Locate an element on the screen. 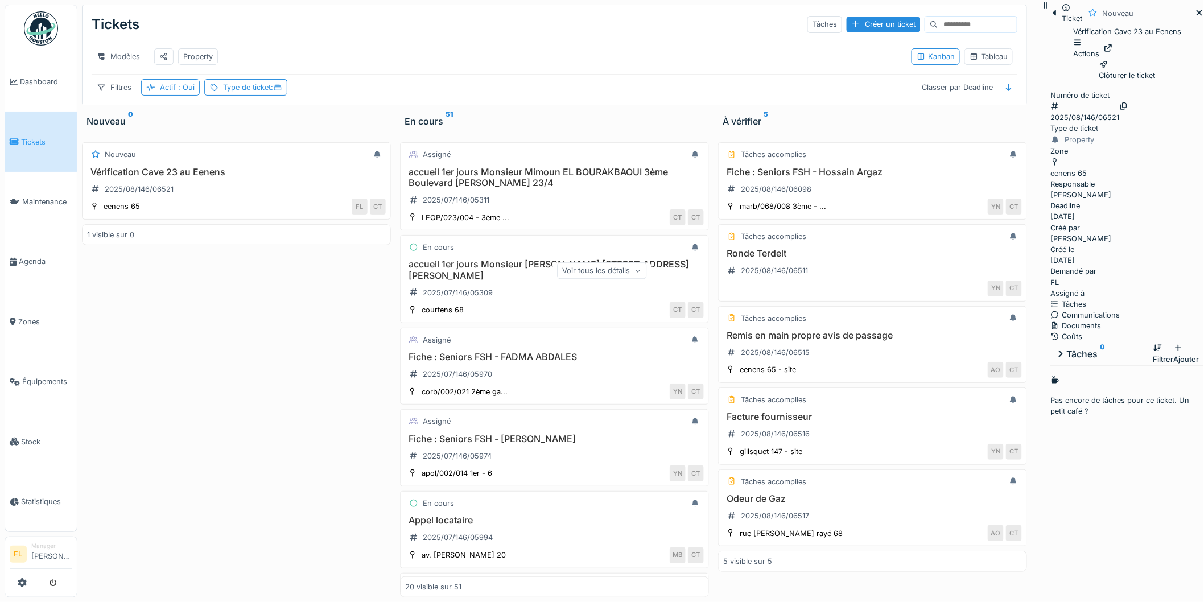 This screenshot has width=1204, height=602. sup: 51 is located at coordinates (449, 121).